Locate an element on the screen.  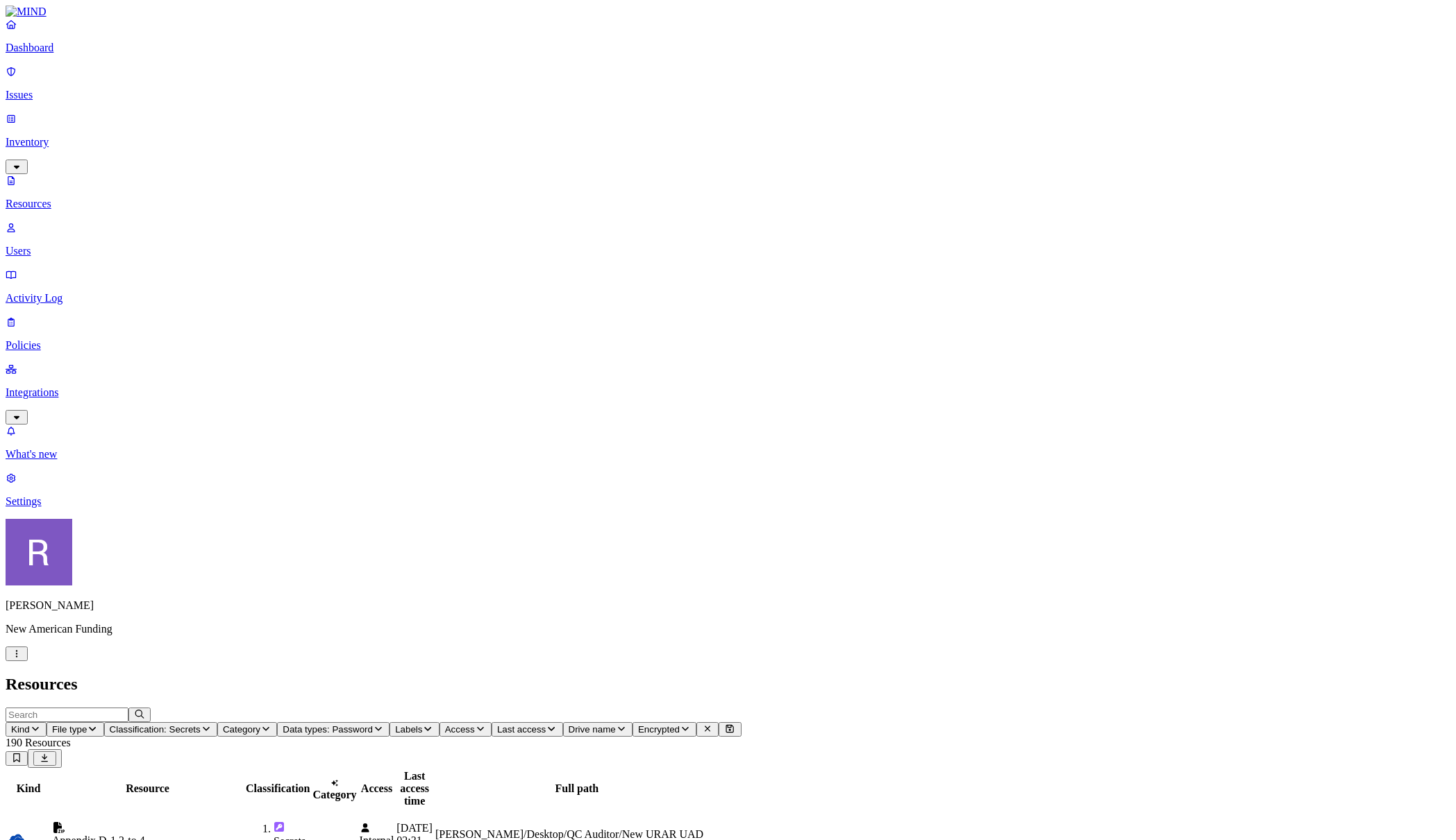
span: Kind is located at coordinates (20, 730).